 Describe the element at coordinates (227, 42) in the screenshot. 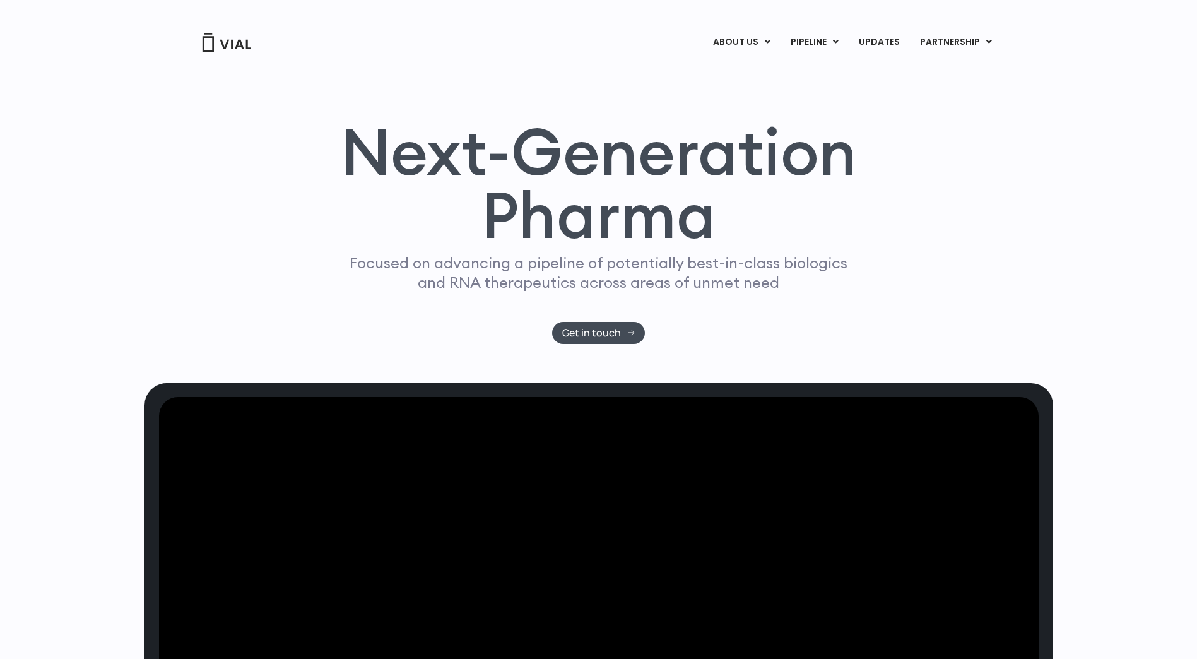

I see `img: Vial Logo` at that location.